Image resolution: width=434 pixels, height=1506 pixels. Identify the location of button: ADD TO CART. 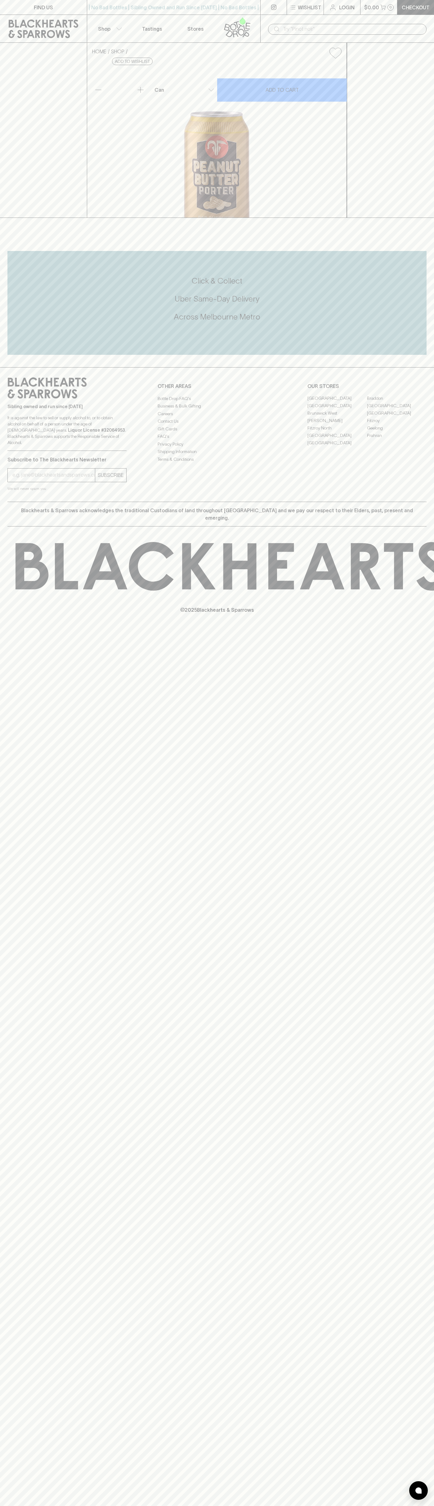
(282, 90).